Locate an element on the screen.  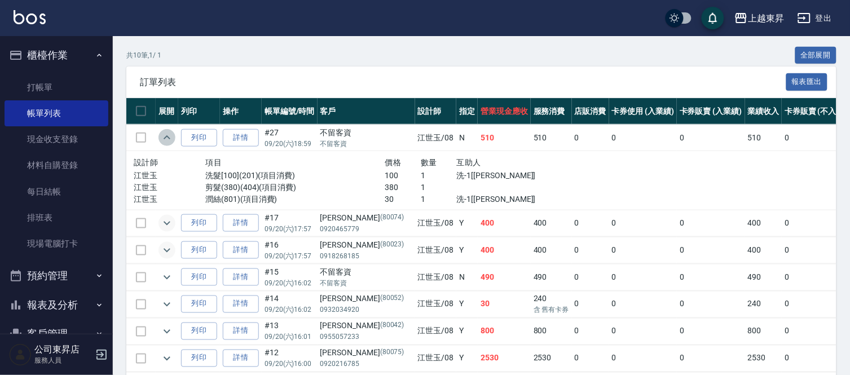
button: 報表及分析 is located at coordinates (56, 305).